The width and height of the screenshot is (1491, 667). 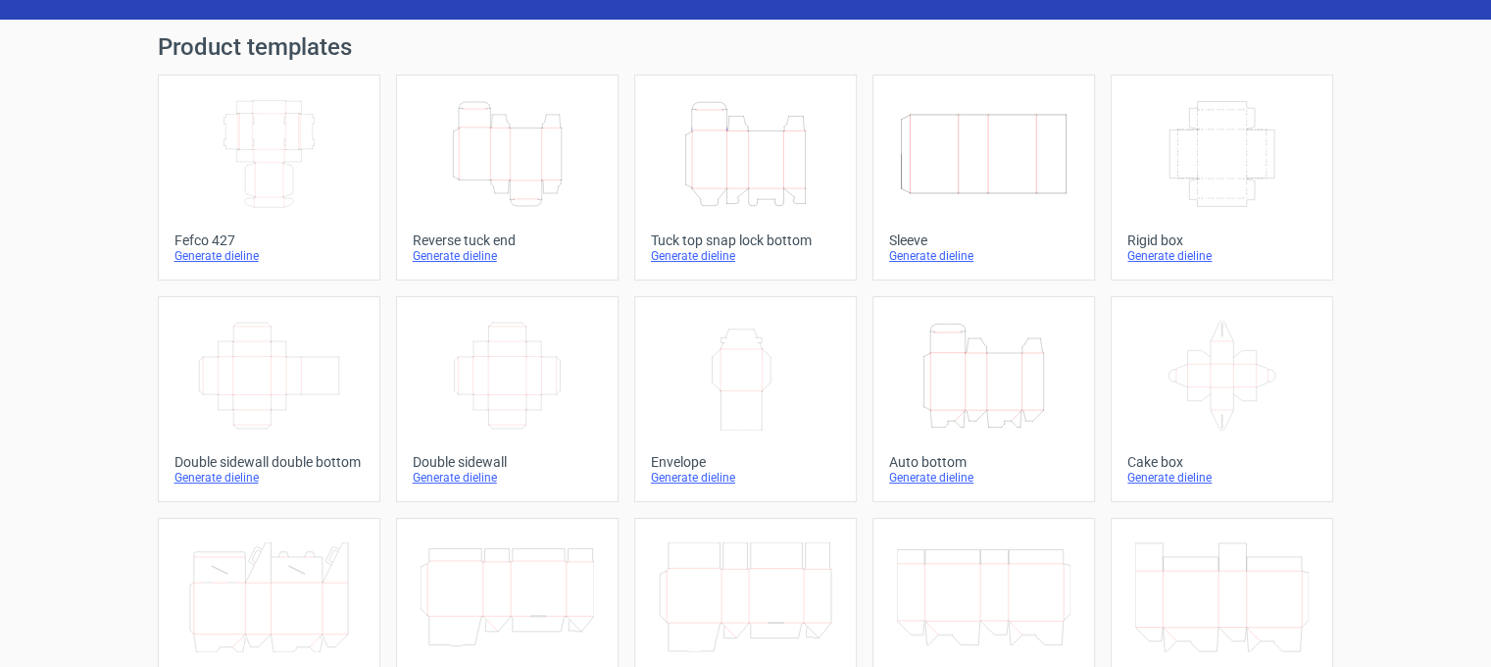 What do you see at coordinates (507, 240) in the screenshot?
I see `div: Reverse tuck end` at bounding box center [507, 240].